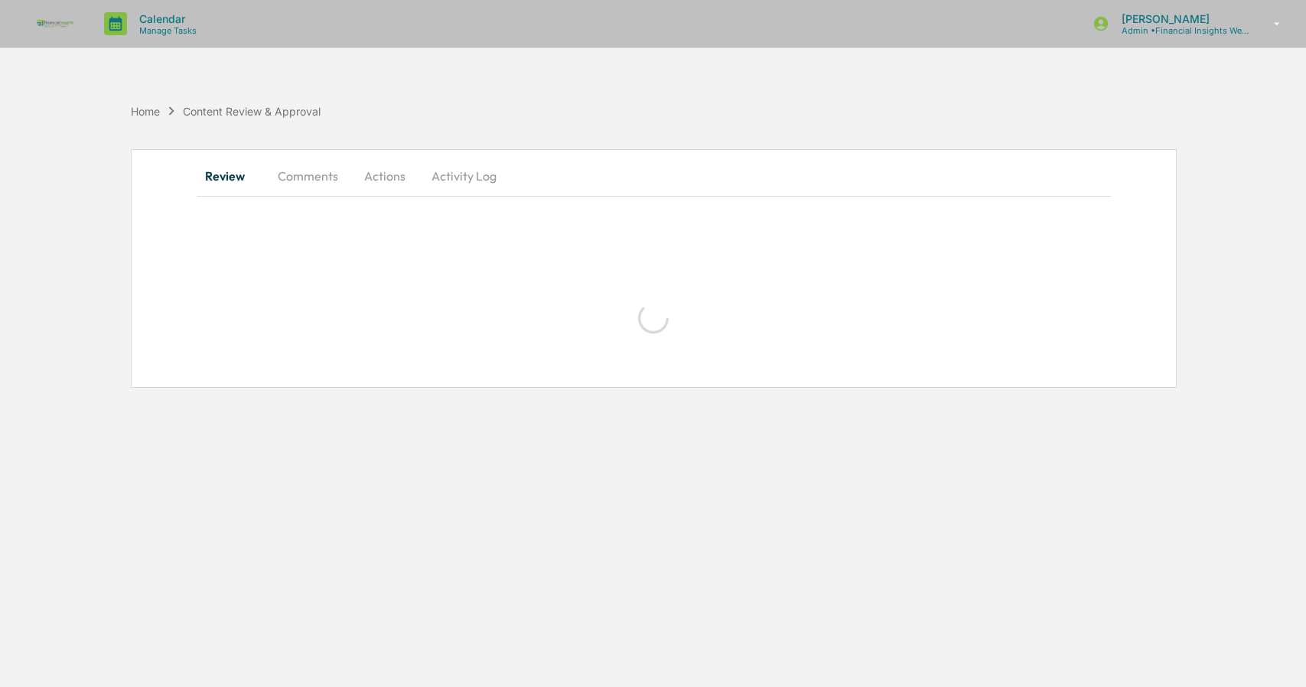  I want to click on button: Comments, so click(308, 176).